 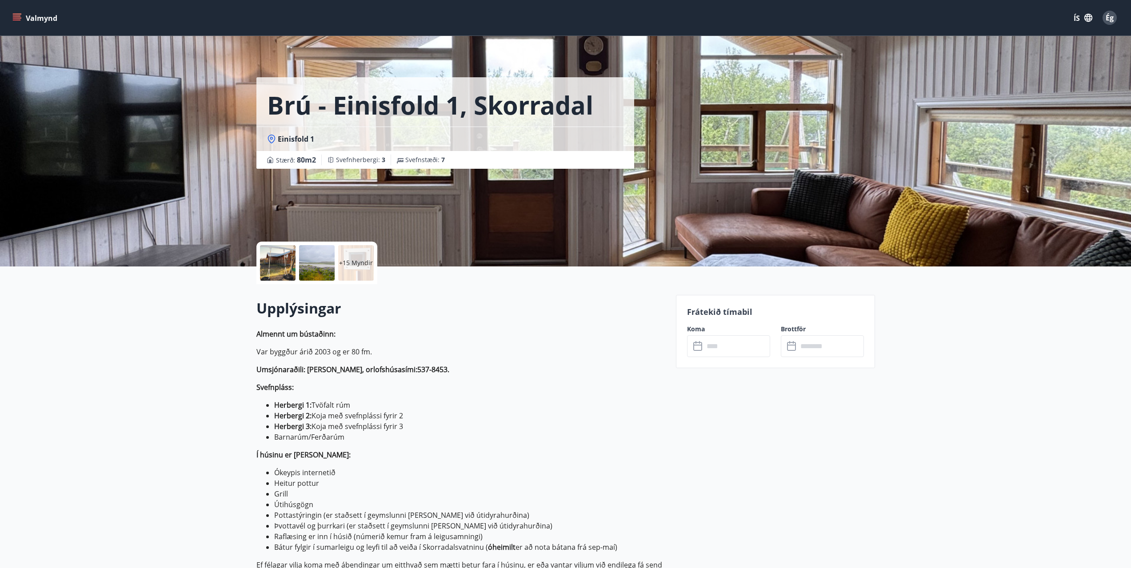 What do you see at coordinates (430, 105) in the screenshot?
I see `font: Brú - Einisfold 1, Skorradal` at bounding box center [430, 105].